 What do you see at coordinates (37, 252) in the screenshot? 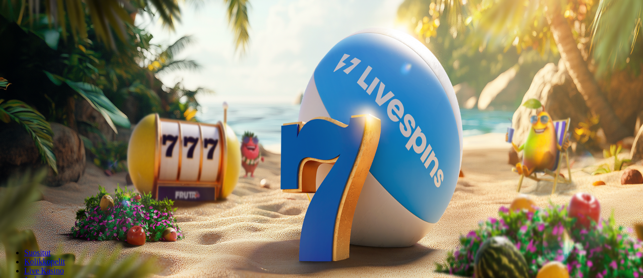
I see `a: Suositut` at bounding box center [37, 252].